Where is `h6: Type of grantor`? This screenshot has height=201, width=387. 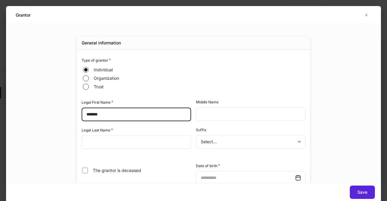
h6: Type of grantor is located at coordinates (96, 60).